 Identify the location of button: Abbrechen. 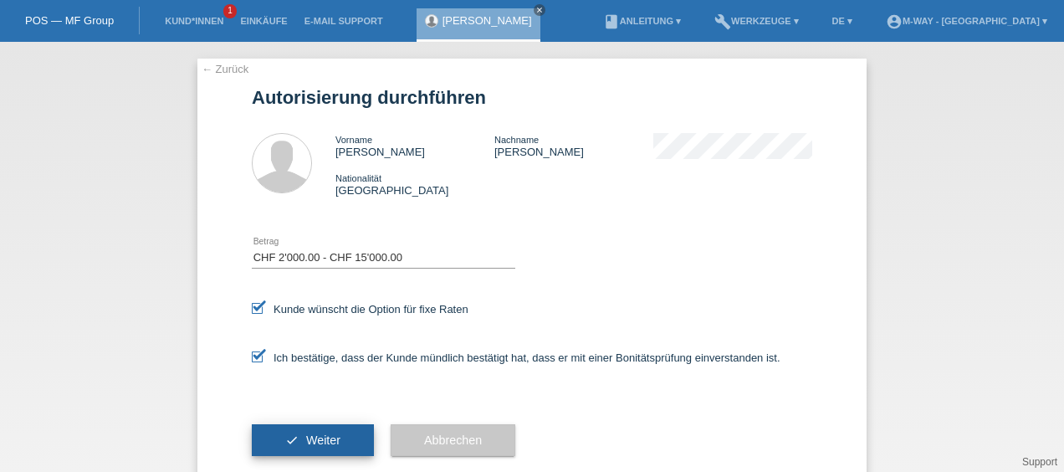
(453, 440).